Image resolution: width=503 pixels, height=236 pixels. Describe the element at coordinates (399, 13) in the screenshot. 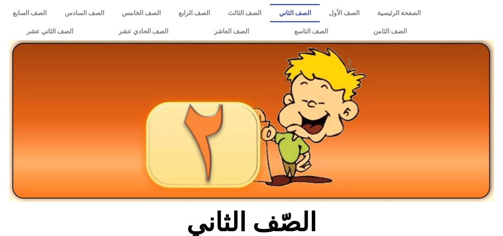

I see `a: الصفحة الرئيسية` at that location.